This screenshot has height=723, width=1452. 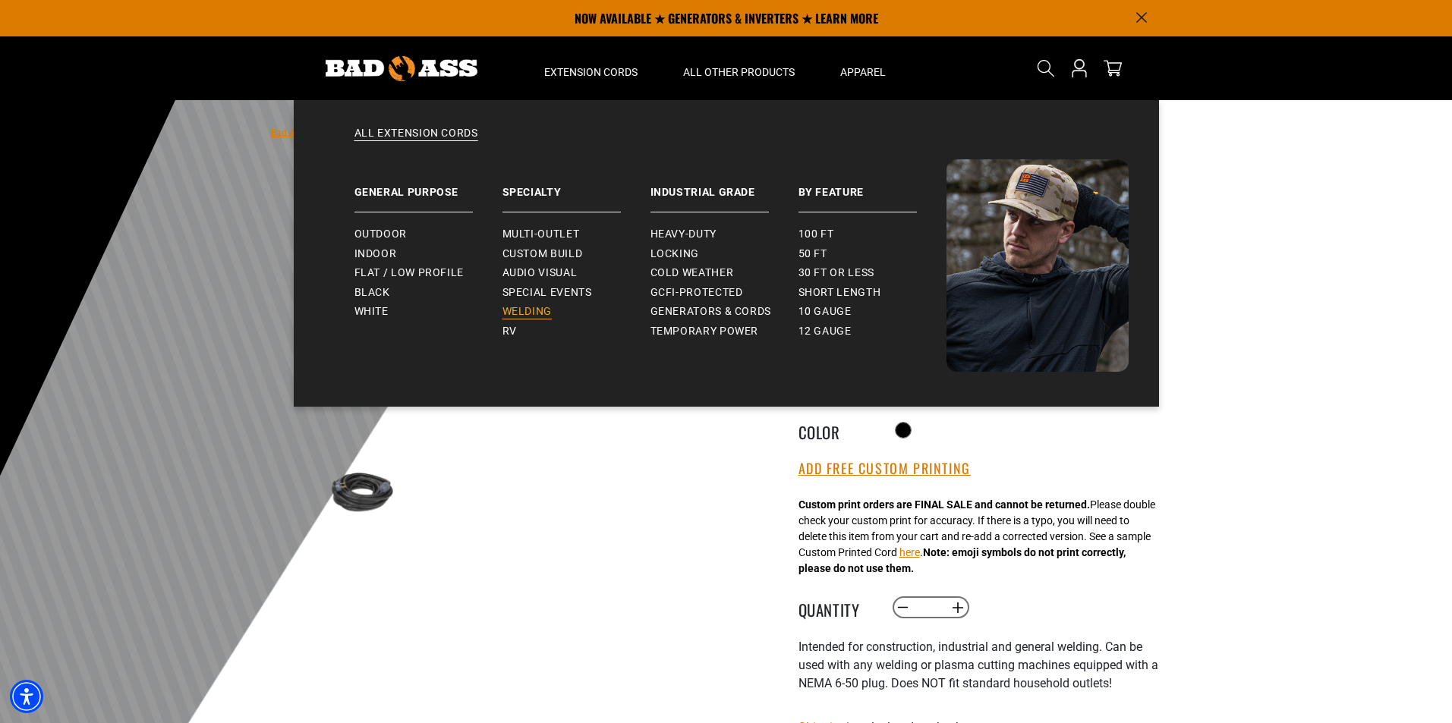 I want to click on legend: Color, so click(x=836, y=430).